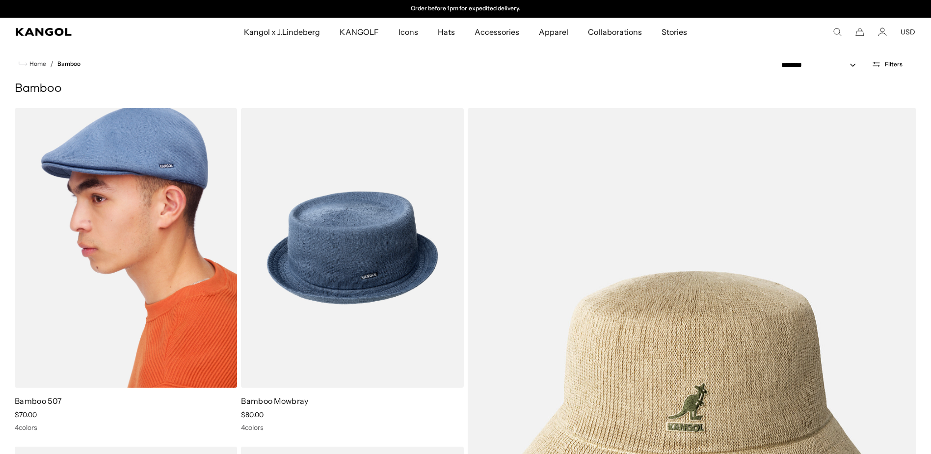 This screenshot has width=931, height=454. I want to click on div: Announcement, so click(466, 9).